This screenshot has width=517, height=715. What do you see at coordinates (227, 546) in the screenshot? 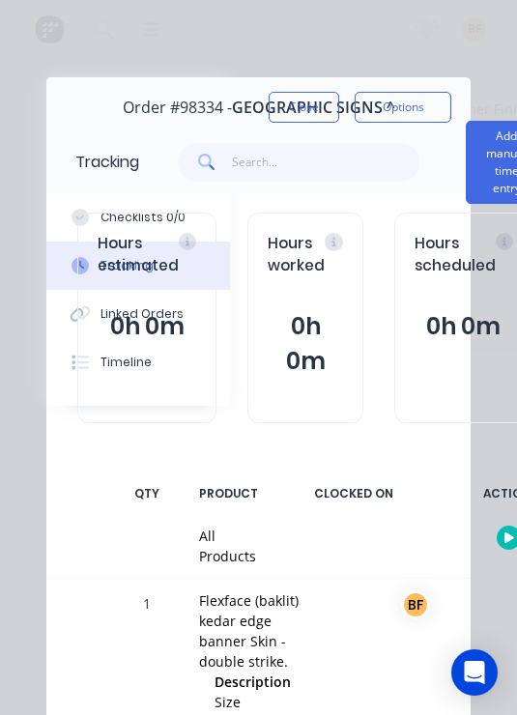
I see `div: All Products` at bounding box center [227, 546].